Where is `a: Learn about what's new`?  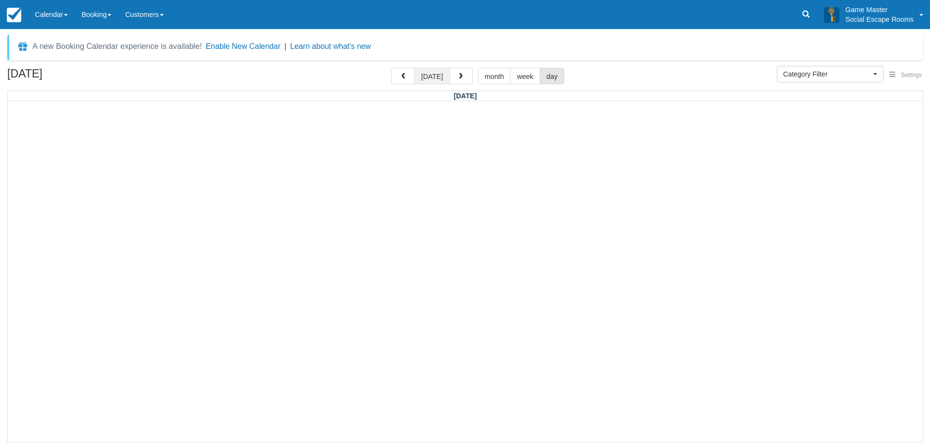 a: Learn about what's new is located at coordinates (330, 46).